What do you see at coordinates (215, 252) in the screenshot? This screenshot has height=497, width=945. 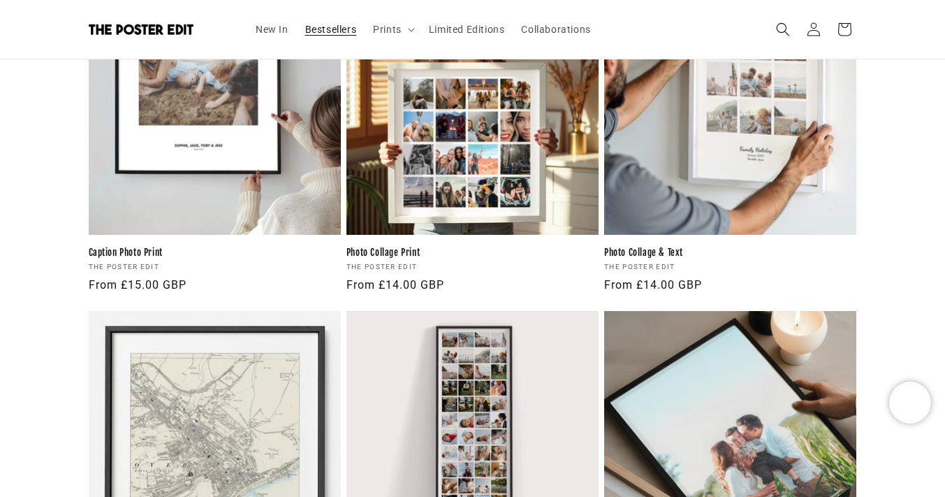 I see `a: Caption Photo Print` at bounding box center [215, 252].